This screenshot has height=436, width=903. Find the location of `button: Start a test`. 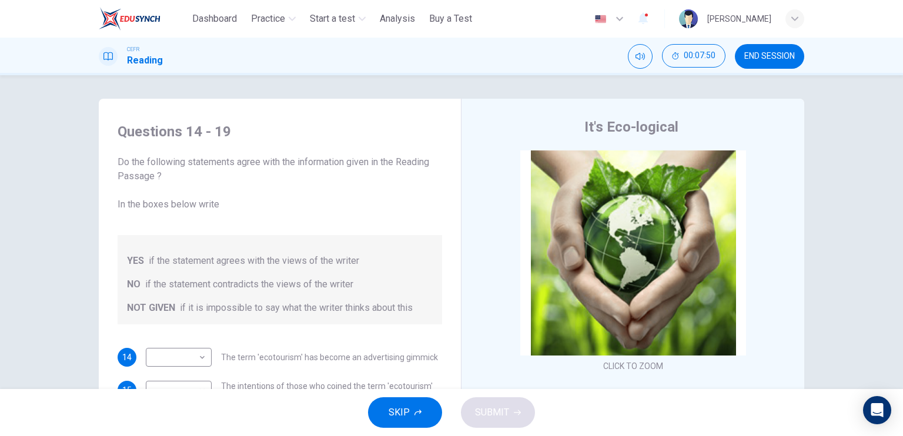

button: Start a test is located at coordinates (338, 19).